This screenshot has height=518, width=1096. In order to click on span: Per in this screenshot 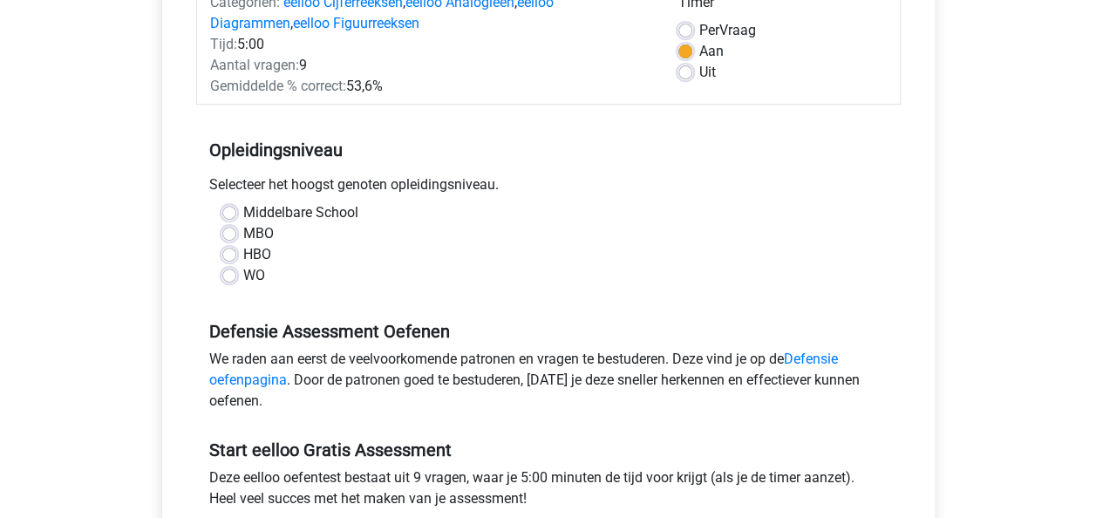, I will do `click(709, 30)`.